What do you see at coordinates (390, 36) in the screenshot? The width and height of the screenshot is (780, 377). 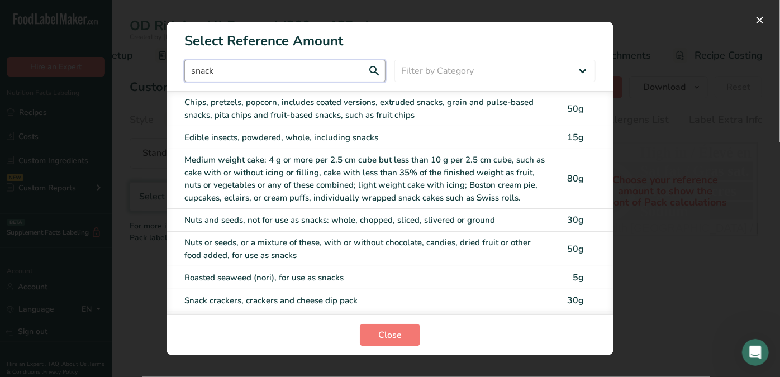 I see `h1: Select Reference Amount` at bounding box center [390, 36].